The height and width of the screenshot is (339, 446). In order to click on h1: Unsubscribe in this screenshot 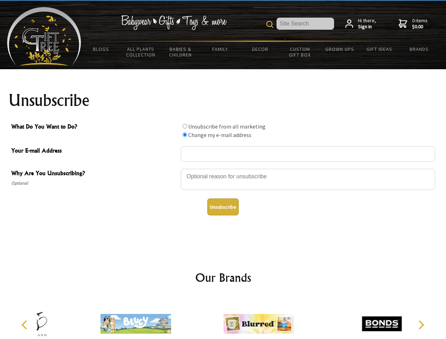, I will do `click(223, 100)`.